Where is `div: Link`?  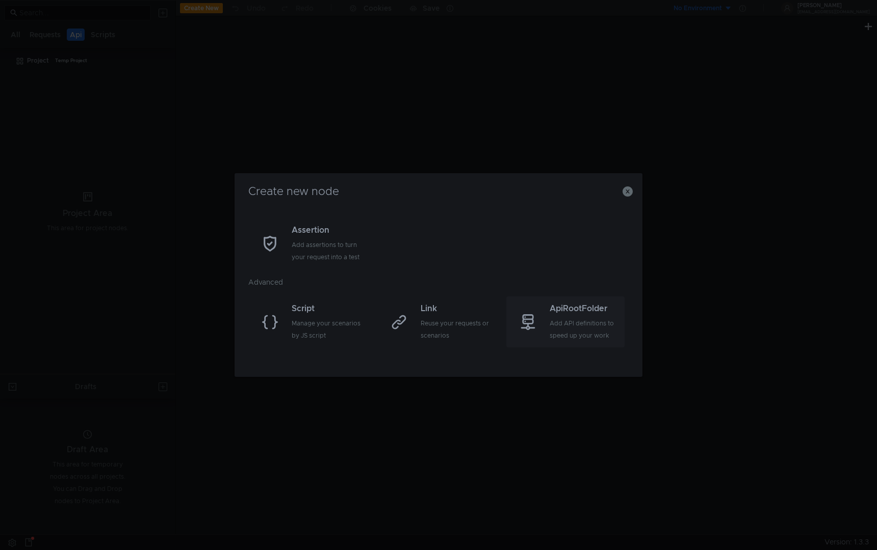 div: Link is located at coordinates (457, 309).